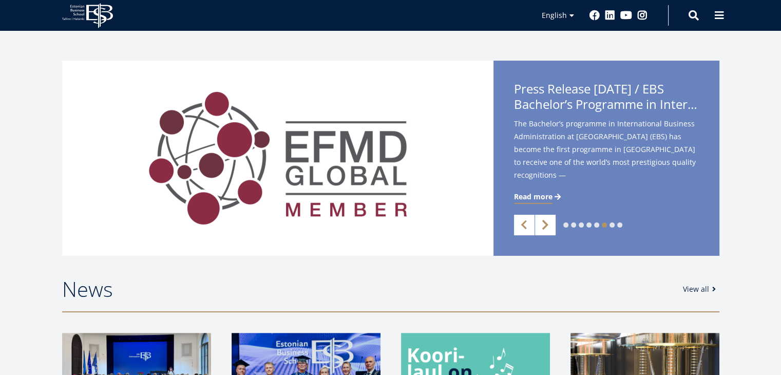 The height and width of the screenshot is (375, 781). What do you see at coordinates (596, 225) in the screenshot?
I see `a: 5` at bounding box center [596, 225].